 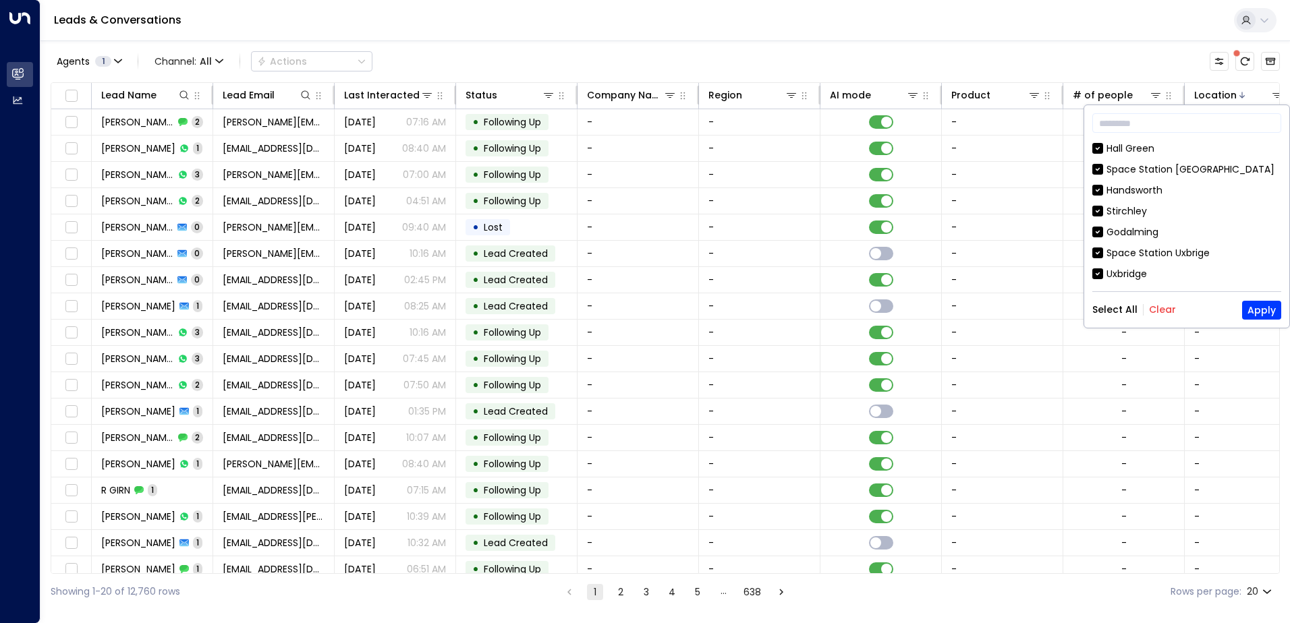 I want to click on span: Jul 15, 2025, so click(x=360, y=517).